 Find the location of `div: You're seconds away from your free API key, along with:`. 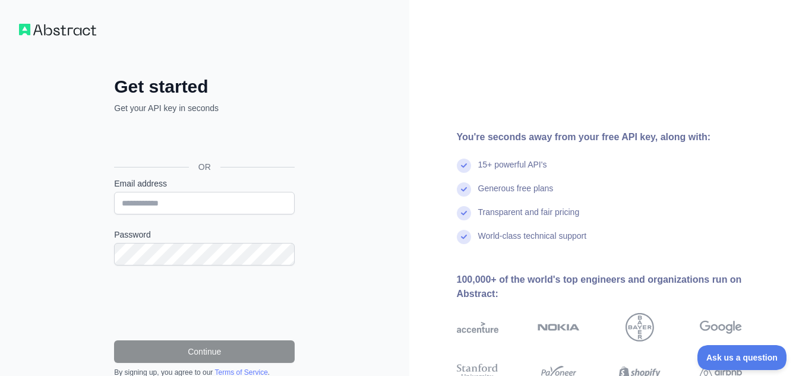

div: You're seconds away from your free API key, along with: is located at coordinates (618, 137).